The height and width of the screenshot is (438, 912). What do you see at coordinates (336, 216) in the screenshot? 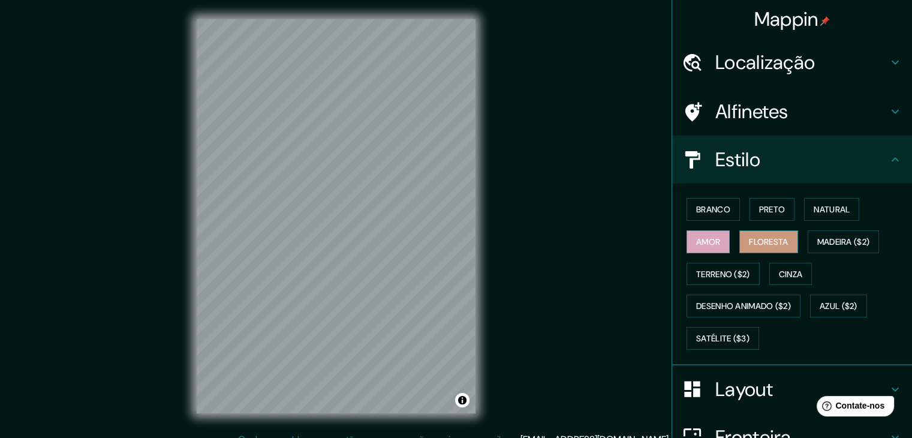
I see `canvas: Mapa` at bounding box center [336, 216].